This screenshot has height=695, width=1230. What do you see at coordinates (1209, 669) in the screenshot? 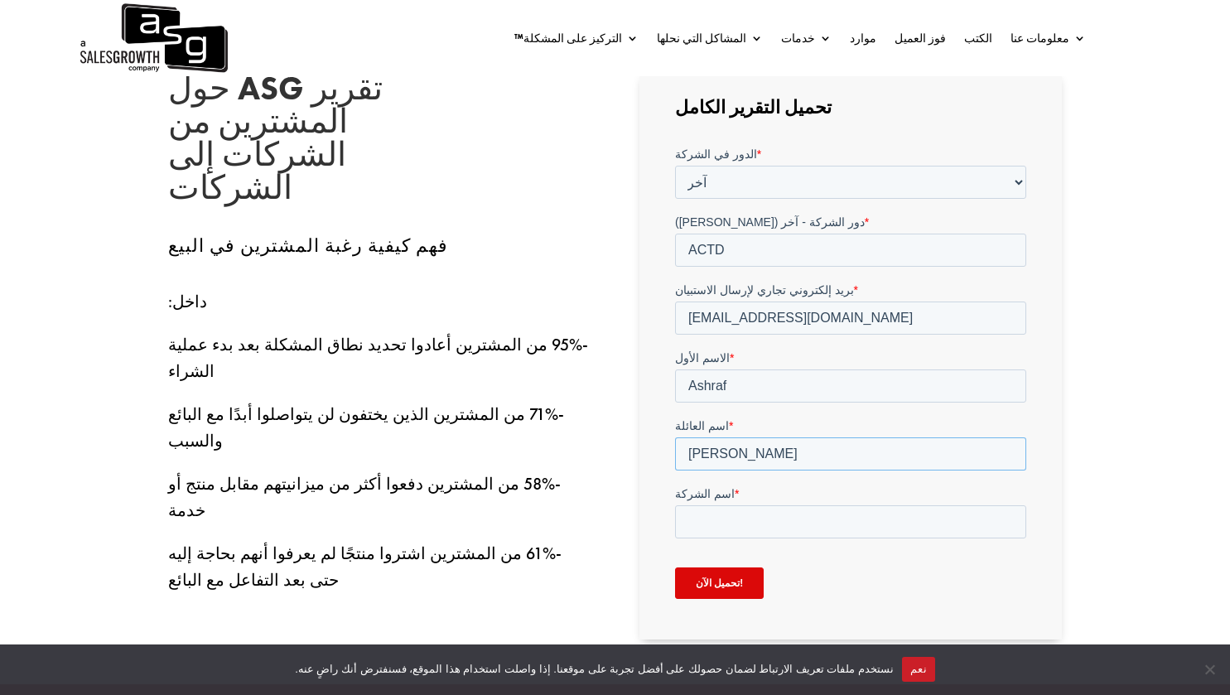
I see `span: لا` at bounding box center [1209, 669].